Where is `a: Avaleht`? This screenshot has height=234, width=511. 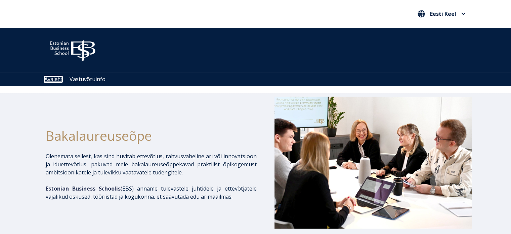
a: Avaleht is located at coordinates (53, 79).